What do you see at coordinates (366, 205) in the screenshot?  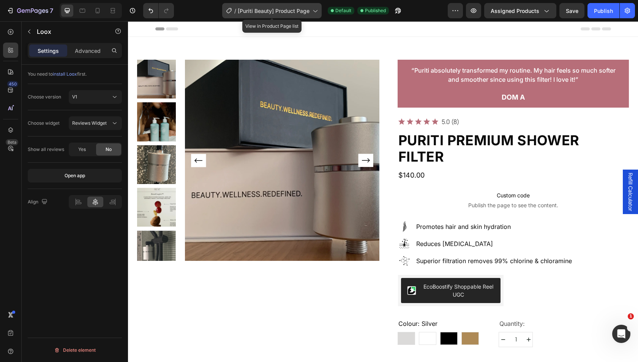 I see `p: Promotes hair and skin hydration` at bounding box center [366, 205].